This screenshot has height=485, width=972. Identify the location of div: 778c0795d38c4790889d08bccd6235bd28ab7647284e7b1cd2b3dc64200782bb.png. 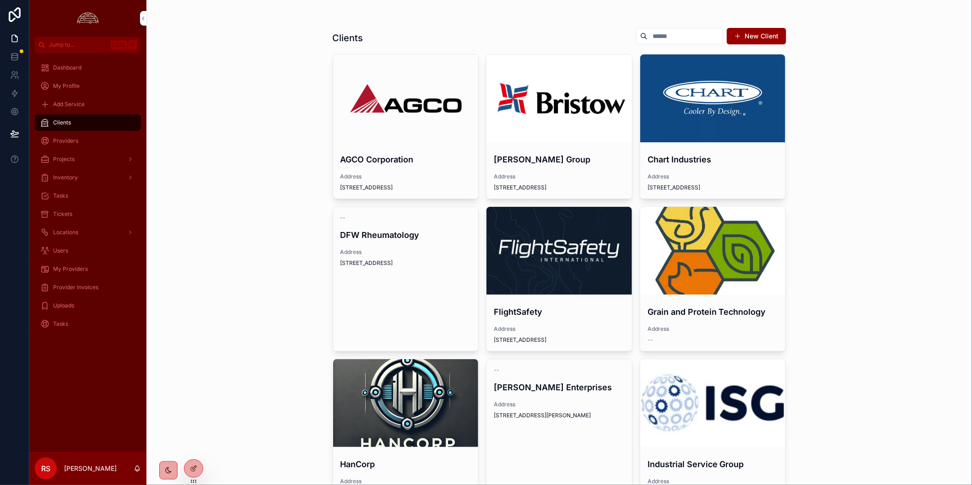
(406, 403).